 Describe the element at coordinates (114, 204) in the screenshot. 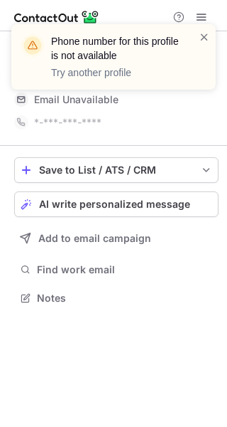

I see `span: AI write personalized message` at that location.